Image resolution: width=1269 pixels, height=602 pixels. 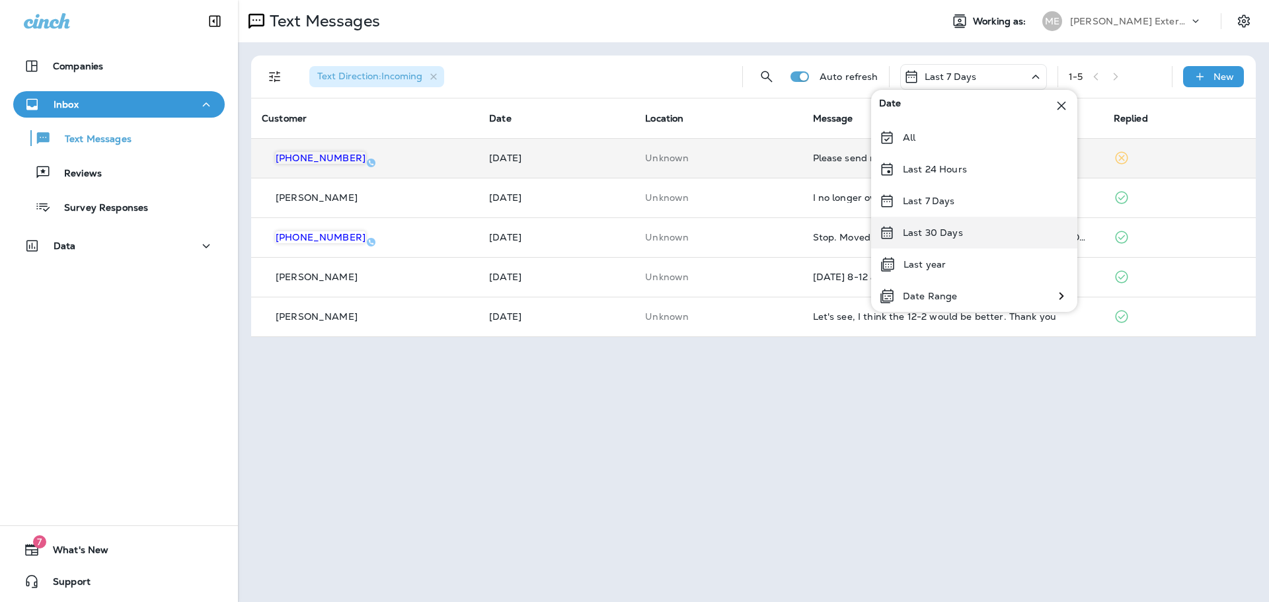 What do you see at coordinates (556, 277) in the screenshot?
I see `p: Sep 22, 2025 06:24 PM` at bounding box center [556, 277].